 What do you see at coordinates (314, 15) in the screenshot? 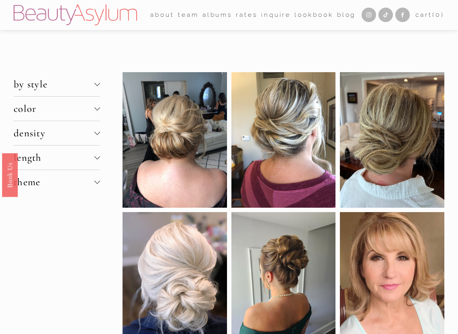
I see `a: Lookbook` at bounding box center [314, 15].